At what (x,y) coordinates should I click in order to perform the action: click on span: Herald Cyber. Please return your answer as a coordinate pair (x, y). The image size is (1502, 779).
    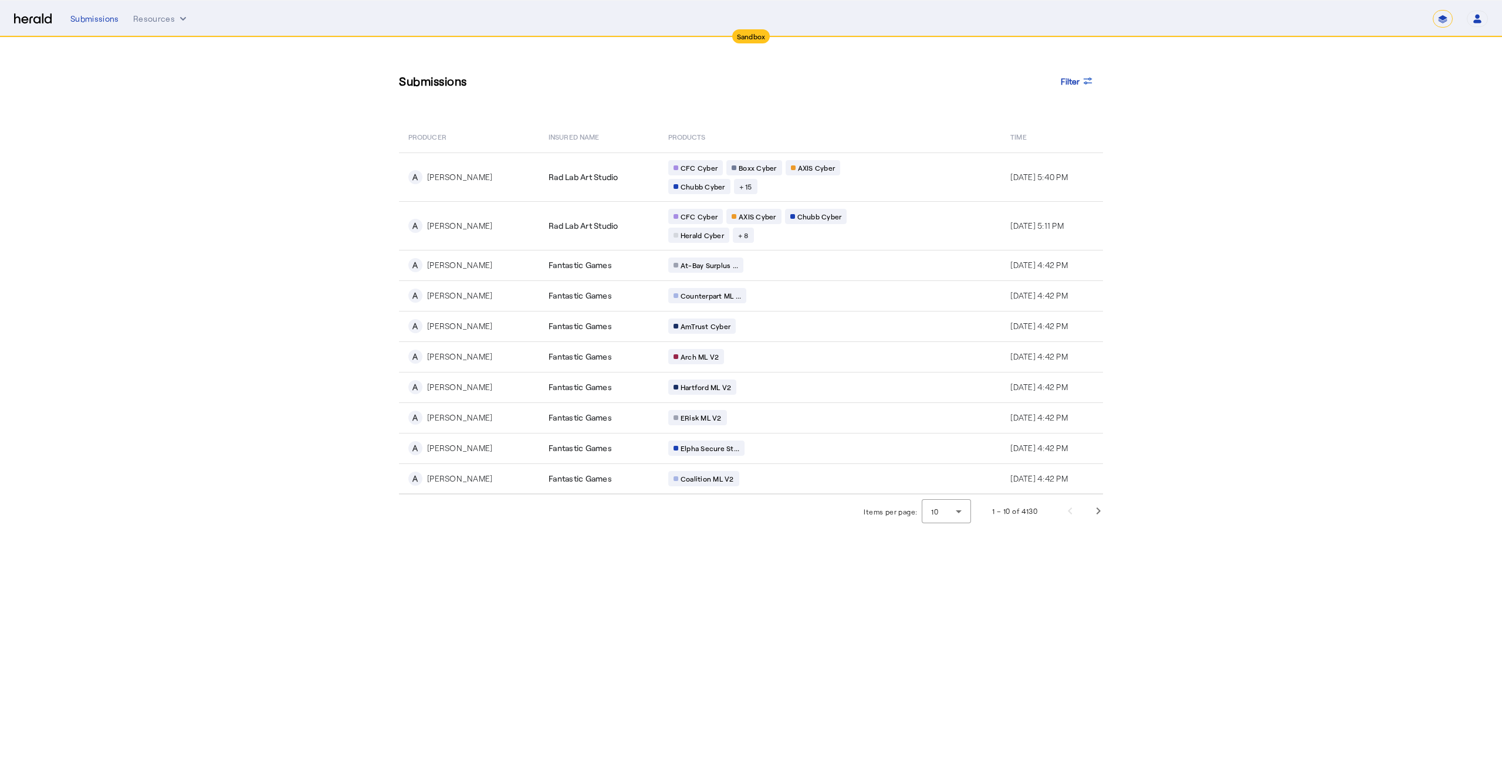
    Looking at the image, I should click on (702, 235).